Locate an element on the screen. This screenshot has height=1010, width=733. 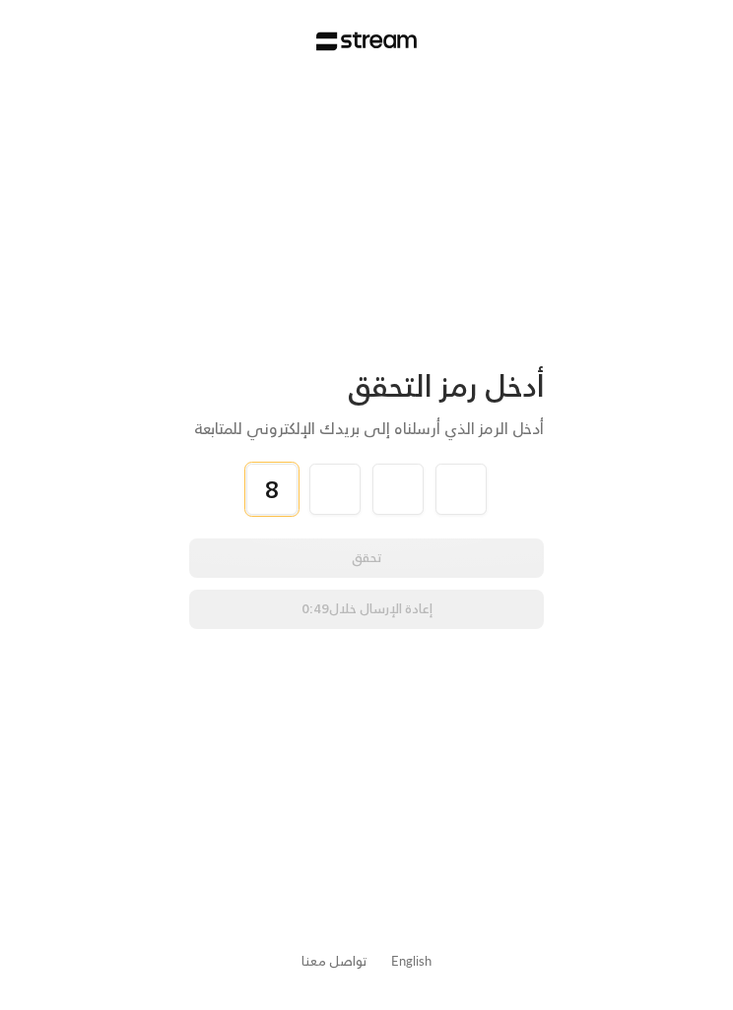
a: English is located at coordinates (411, 961).